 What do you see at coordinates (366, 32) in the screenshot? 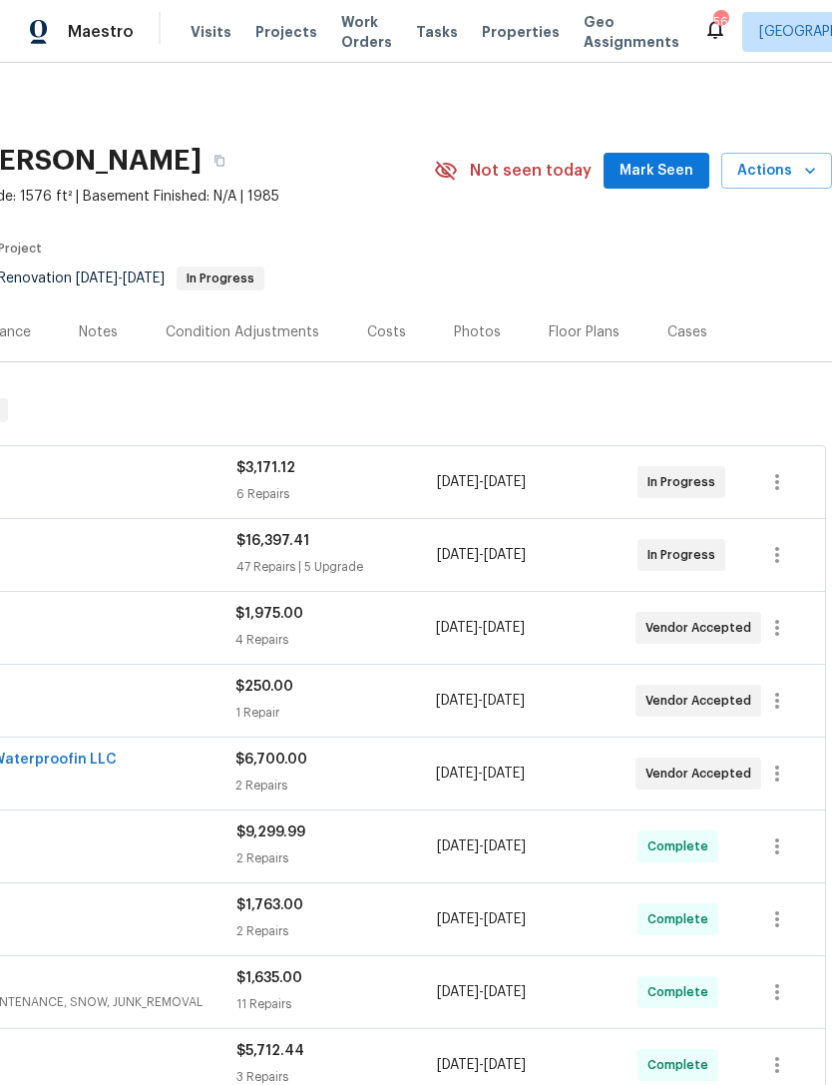
I see `span: Work Orders` at bounding box center [366, 32].